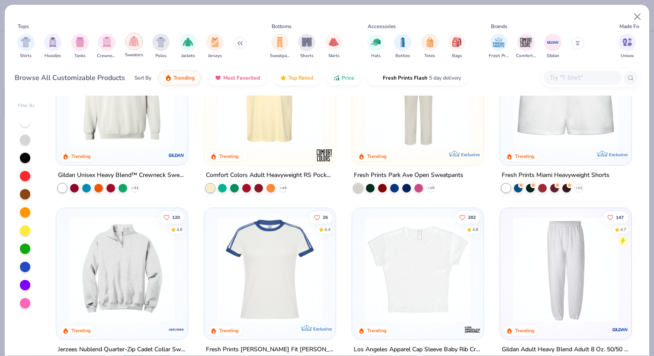  Describe the element at coordinates (418, 349) in the screenshot. I see `div: Los Angeles Apparel Cap Sleeve Baby Rib Crop Top` at that location.